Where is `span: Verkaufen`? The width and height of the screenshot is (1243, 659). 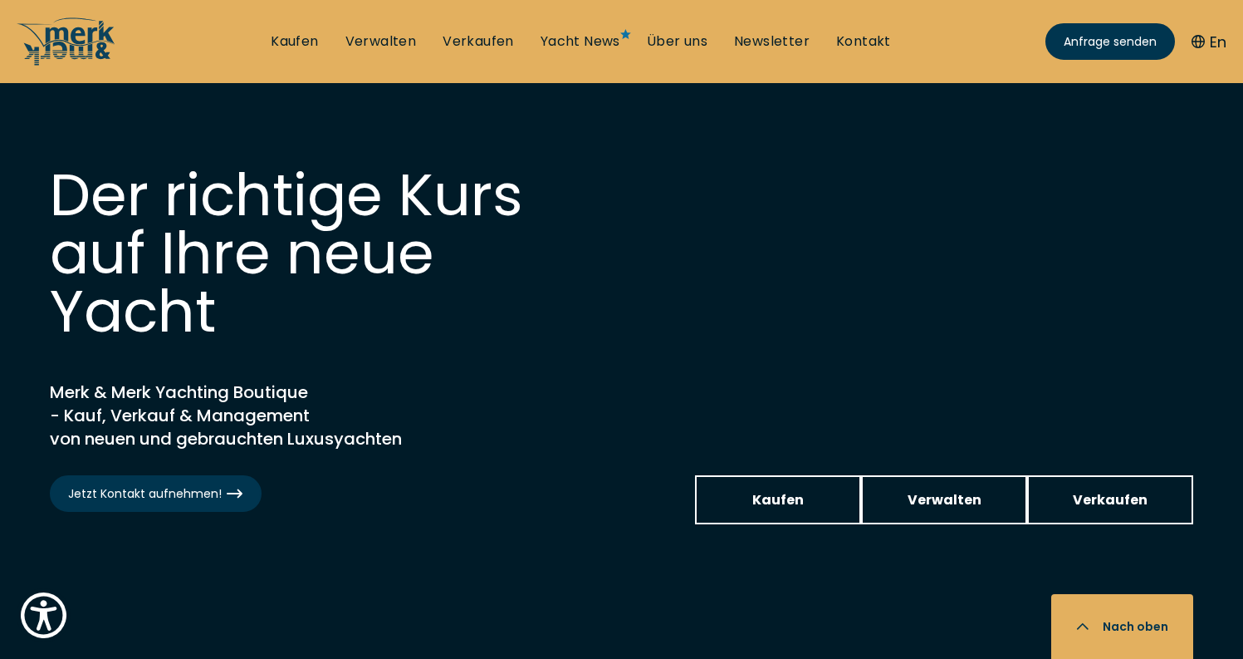 span: Verkaufen is located at coordinates (1110, 499).